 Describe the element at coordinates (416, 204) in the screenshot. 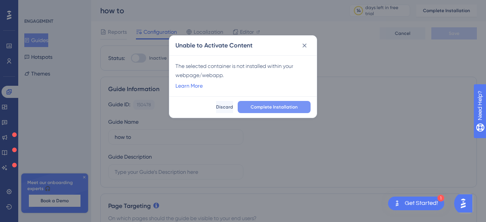

I see `div: Open Get Started! checklist, remaining modules: 1` at that location.